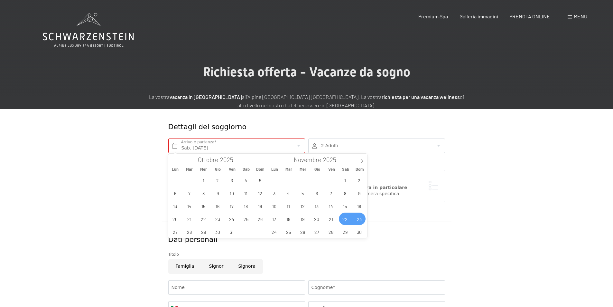  What do you see at coordinates (274, 193) in the screenshot?
I see `span: Novembre 3, 2025` at bounding box center [274, 193].